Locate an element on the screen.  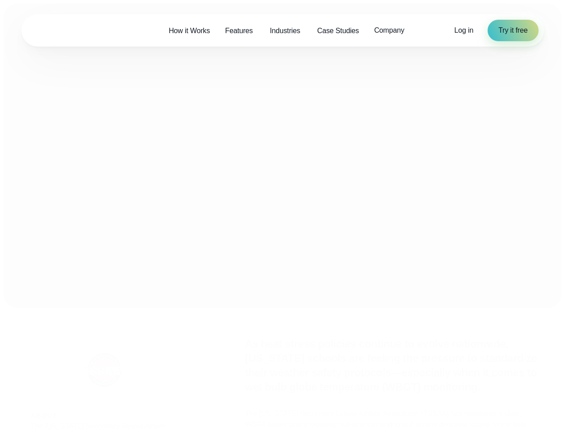
span: How it Works is located at coordinates (189, 31).